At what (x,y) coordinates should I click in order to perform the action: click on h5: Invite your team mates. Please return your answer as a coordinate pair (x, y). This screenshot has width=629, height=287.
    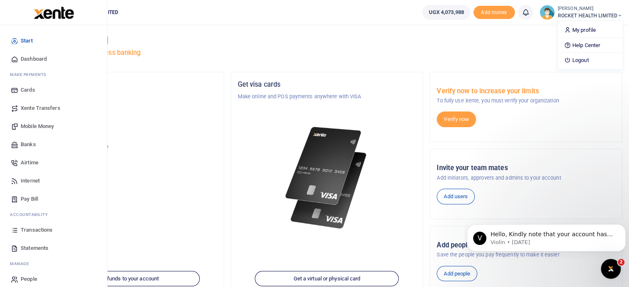
    Looking at the image, I should click on (526, 168).